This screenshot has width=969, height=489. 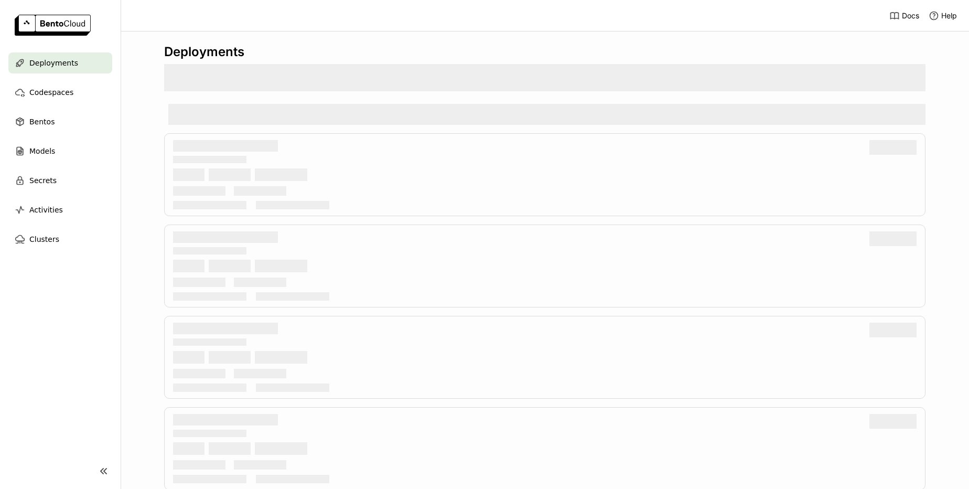 I want to click on span: Codespaces, so click(x=51, y=92).